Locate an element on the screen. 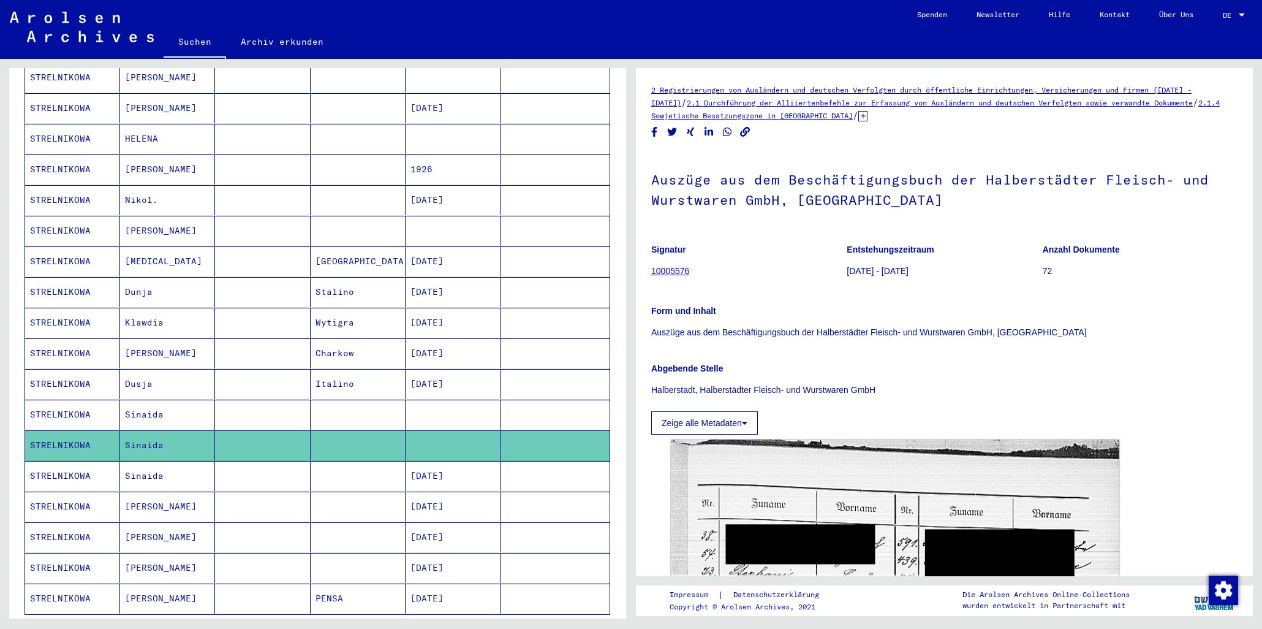 The width and height of the screenshot is (1262, 629). mat-cell: Nikol. is located at coordinates (167, 200).